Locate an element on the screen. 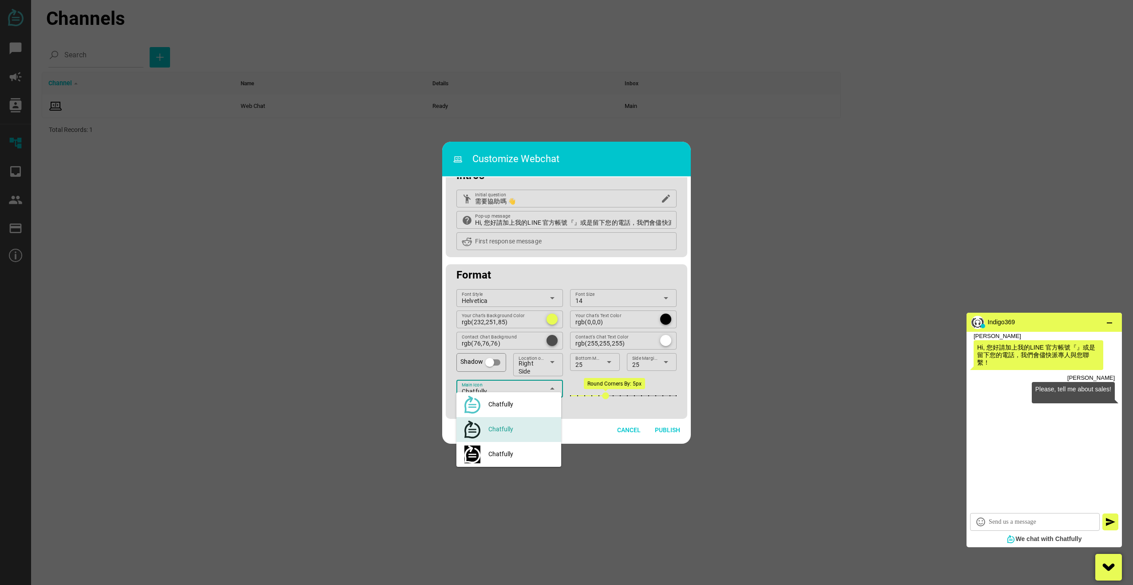 The height and width of the screenshot is (585, 1133). button: Cancel is located at coordinates (629, 430).